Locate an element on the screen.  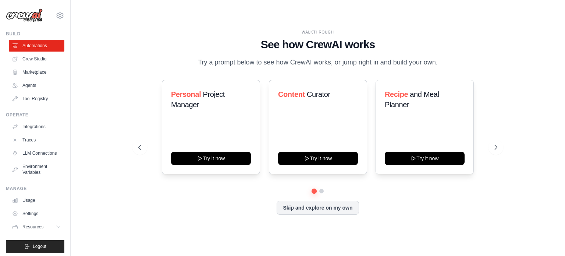
a: Automations is located at coordinates (36, 46).